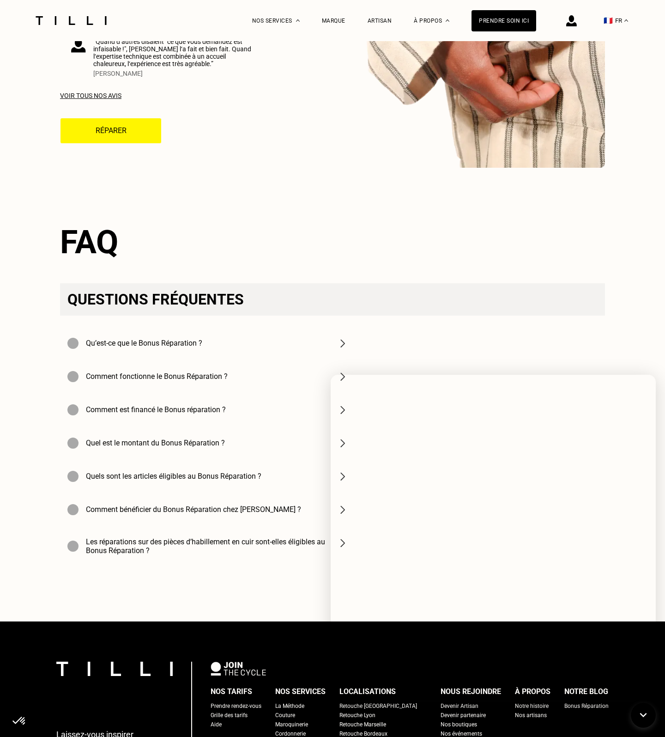  I want to click on img: logo Tilli, so click(115, 669).